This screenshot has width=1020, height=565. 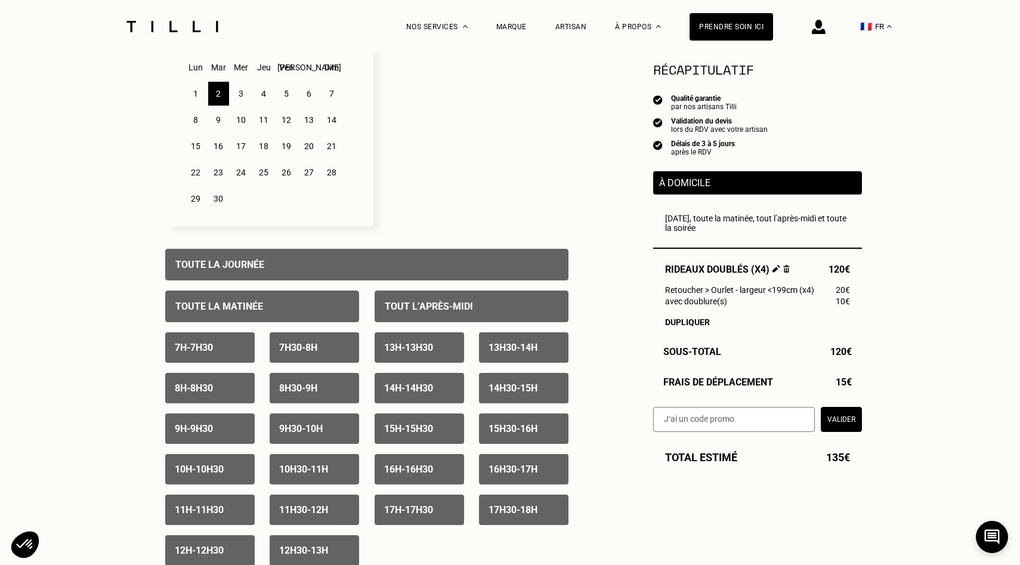 What do you see at coordinates (332, 120) in the screenshot?
I see `div: 14` at bounding box center [332, 120].